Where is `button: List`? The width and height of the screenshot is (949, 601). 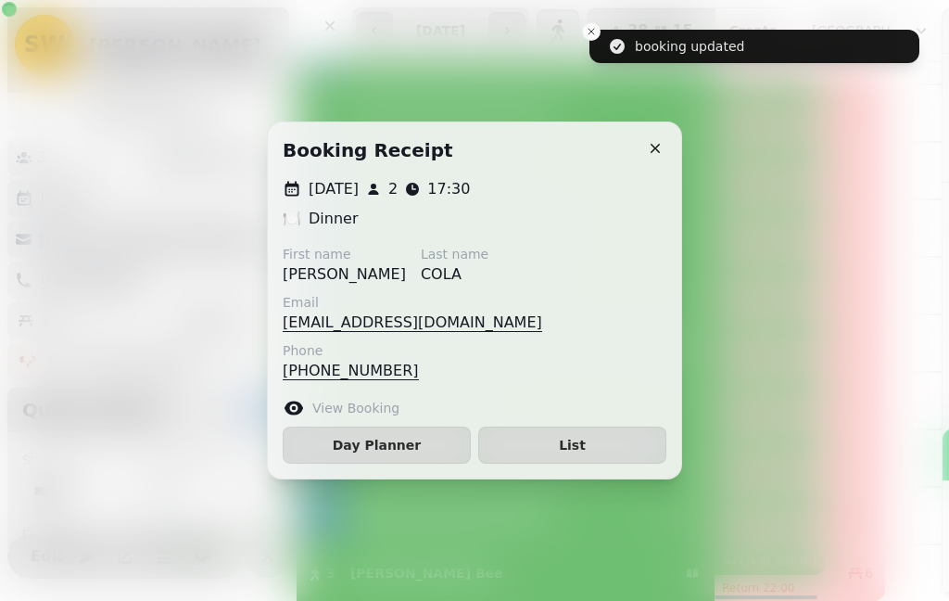 button: List is located at coordinates (572, 445).